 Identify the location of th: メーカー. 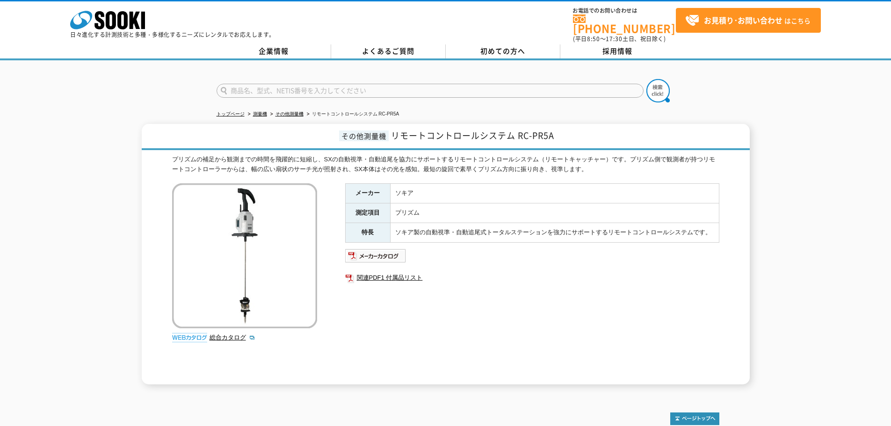
(368, 194).